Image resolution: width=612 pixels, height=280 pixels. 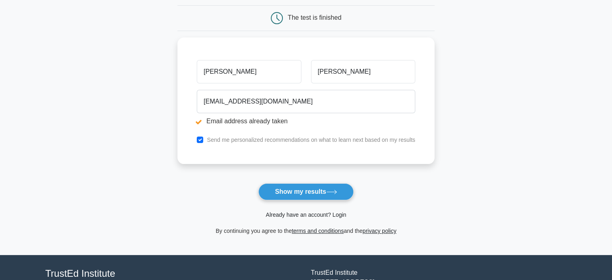 What do you see at coordinates (311, 140) in the screenshot?
I see `label: Send me personalized recommendations on what to learn next based on my results` at bounding box center [311, 140].